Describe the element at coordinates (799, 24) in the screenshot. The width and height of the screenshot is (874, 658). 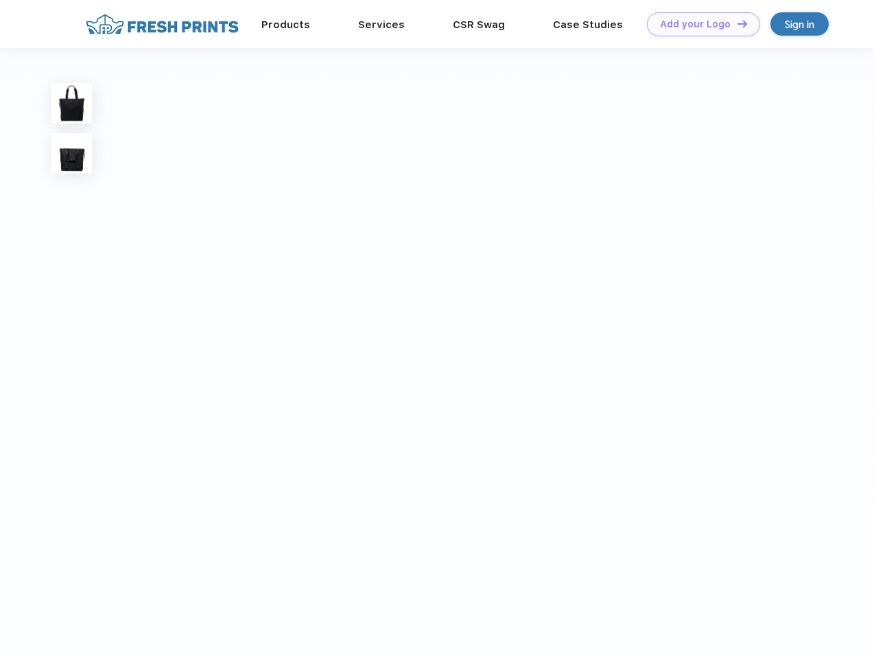
I see `div: Sign in` at that location.